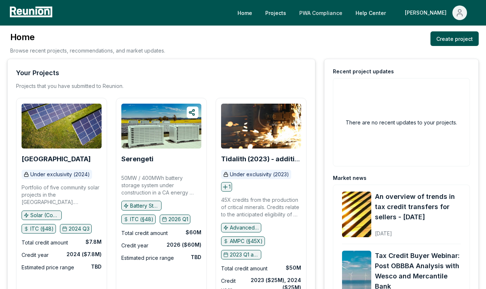 This screenshot has width=486, height=289. Describe the element at coordinates (241, 228) in the screenshot. I see `button: Advanced manufacturing` at that location.